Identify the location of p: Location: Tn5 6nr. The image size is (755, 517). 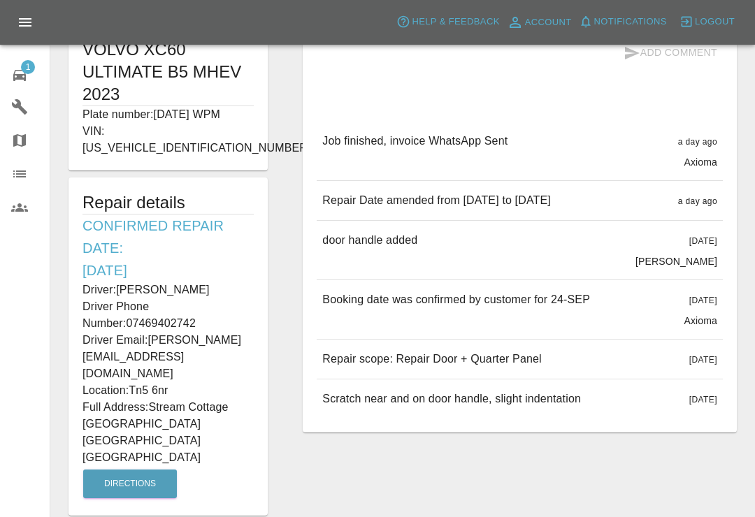
(168, 391).